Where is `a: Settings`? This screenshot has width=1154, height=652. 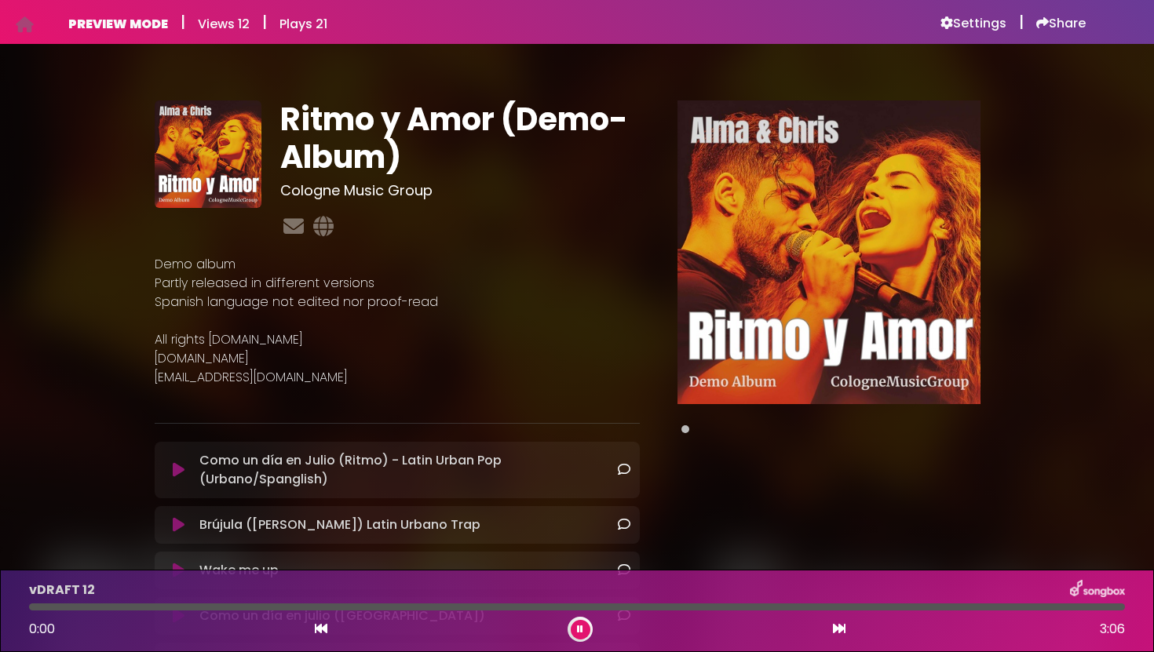 a: Settings is located at coordinates (973, 24).